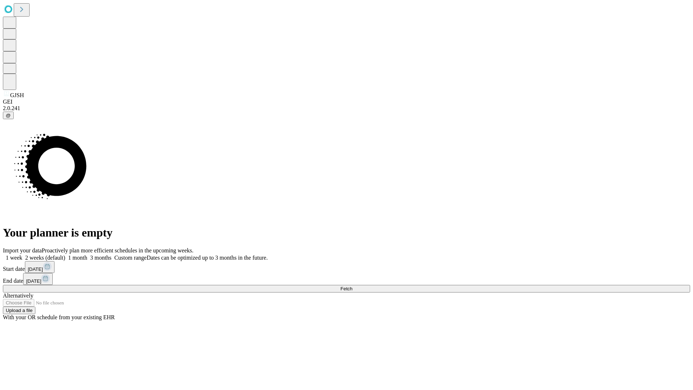  Describe the element at coordinates (78, 257) in the screenshot. I see `span: 1 month` at that location.